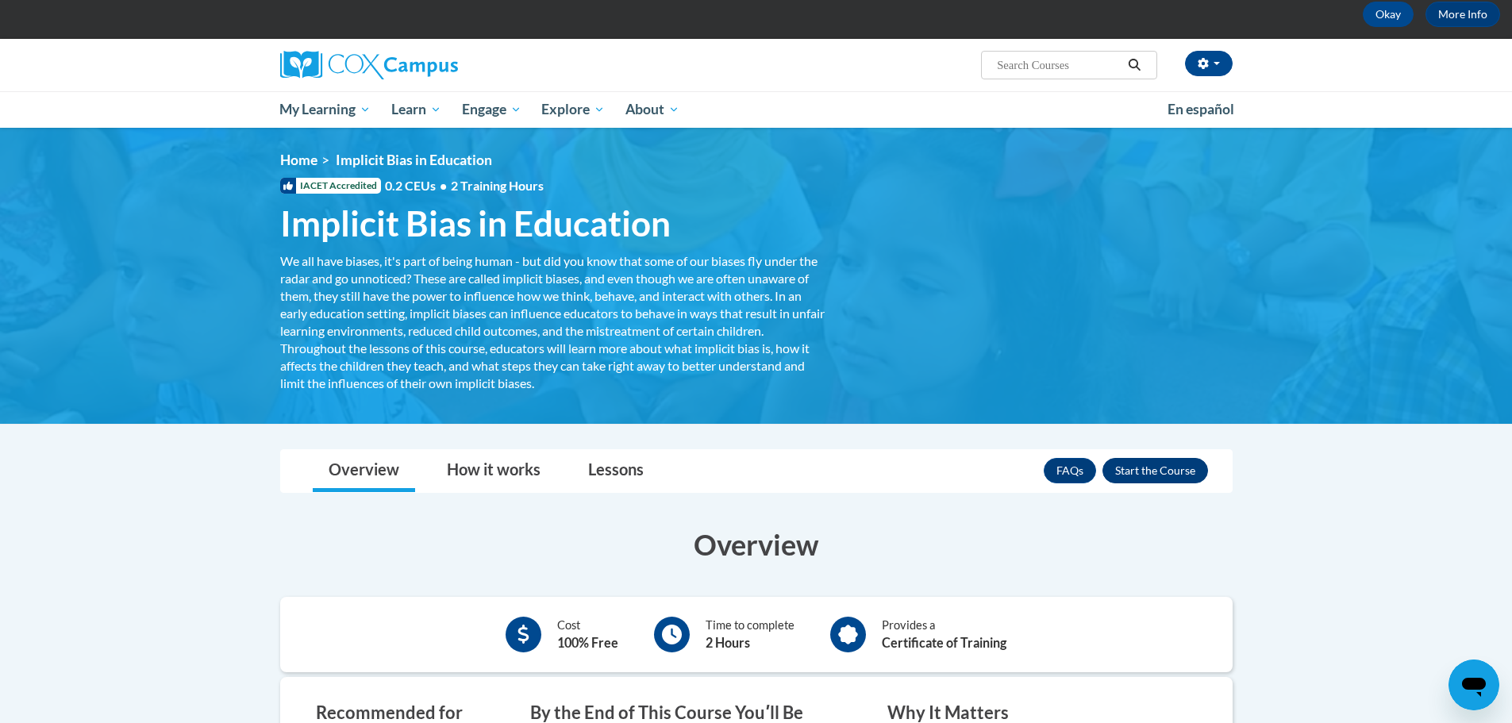 The height and width of the screenshot is (723, 1512). I want to click on a: Learn, so click(416, 110).